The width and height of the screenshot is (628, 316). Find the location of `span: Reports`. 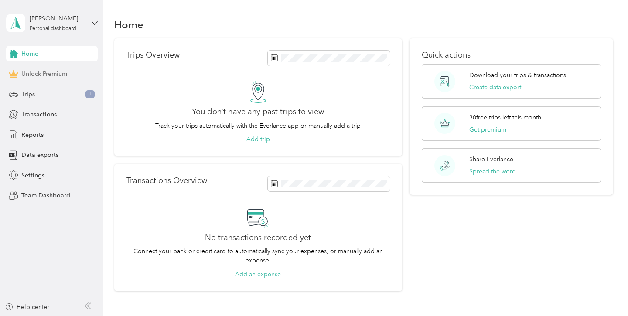

span: Reports is located at coordinates (32, 135).